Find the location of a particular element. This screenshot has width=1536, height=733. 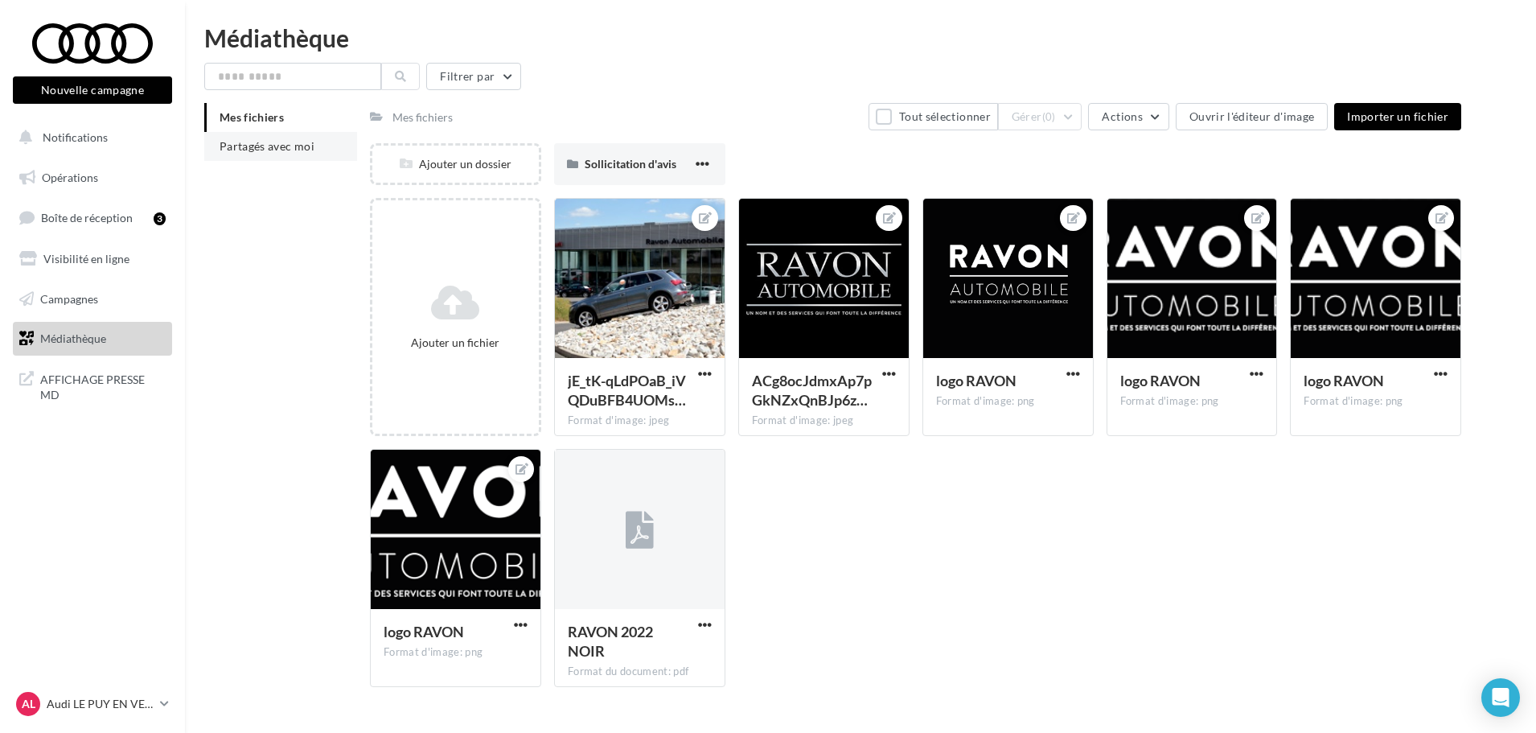

button: Tout sélectionner is located at coordinates (933, 117).